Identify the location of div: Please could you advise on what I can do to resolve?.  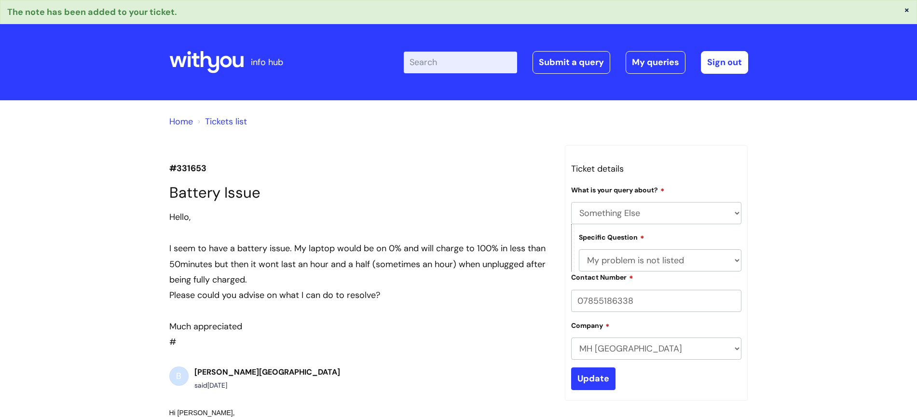
(360, 295).